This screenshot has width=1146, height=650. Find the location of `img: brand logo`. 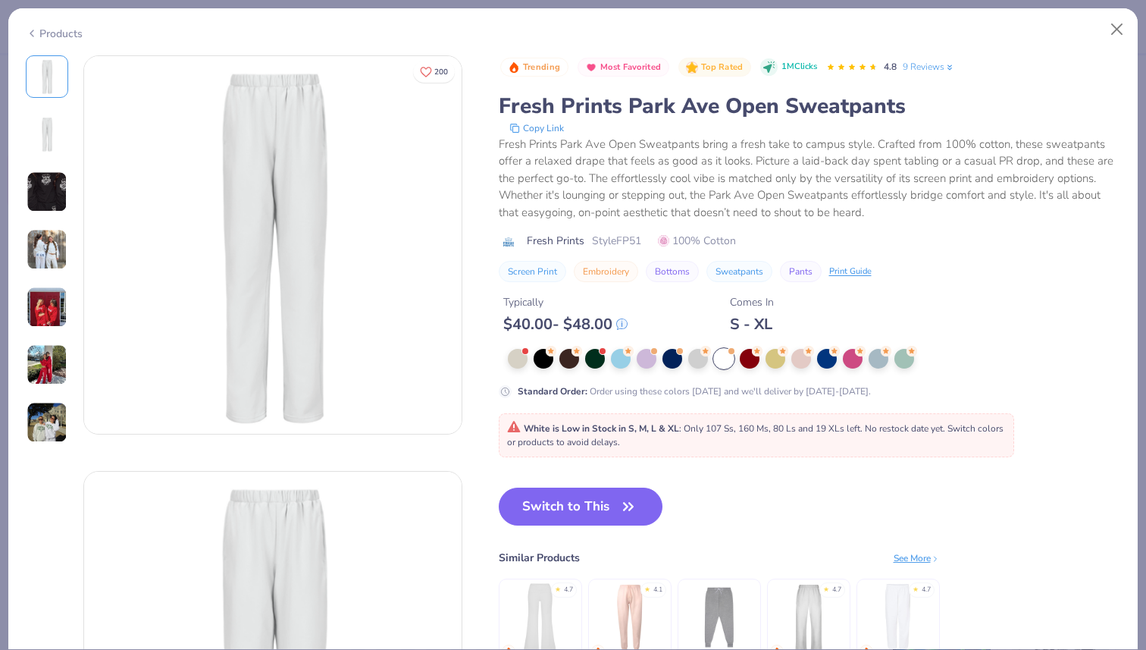

img: brand logo is located at coordinates (509, 242).